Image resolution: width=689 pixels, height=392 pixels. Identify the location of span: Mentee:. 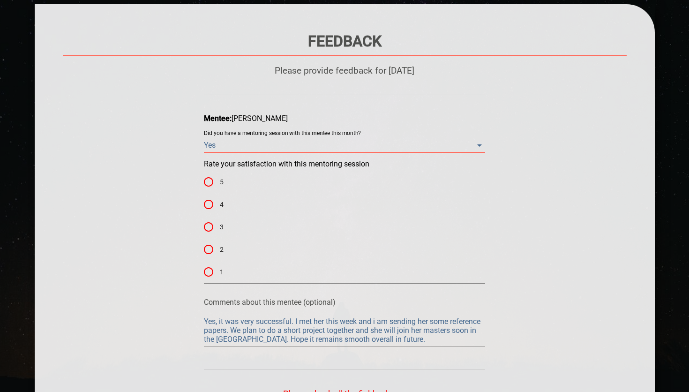
(218, 118).